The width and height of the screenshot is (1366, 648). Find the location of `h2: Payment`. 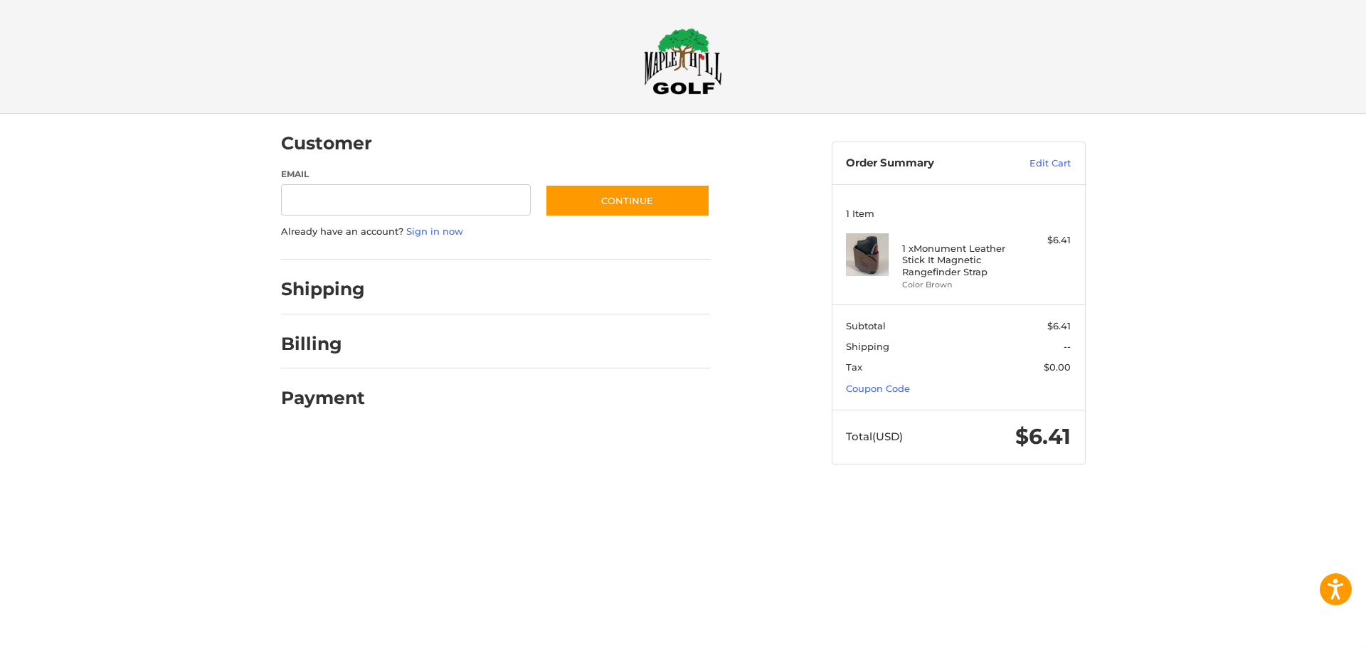

h2: Payment is located at coordinates (323, 398).